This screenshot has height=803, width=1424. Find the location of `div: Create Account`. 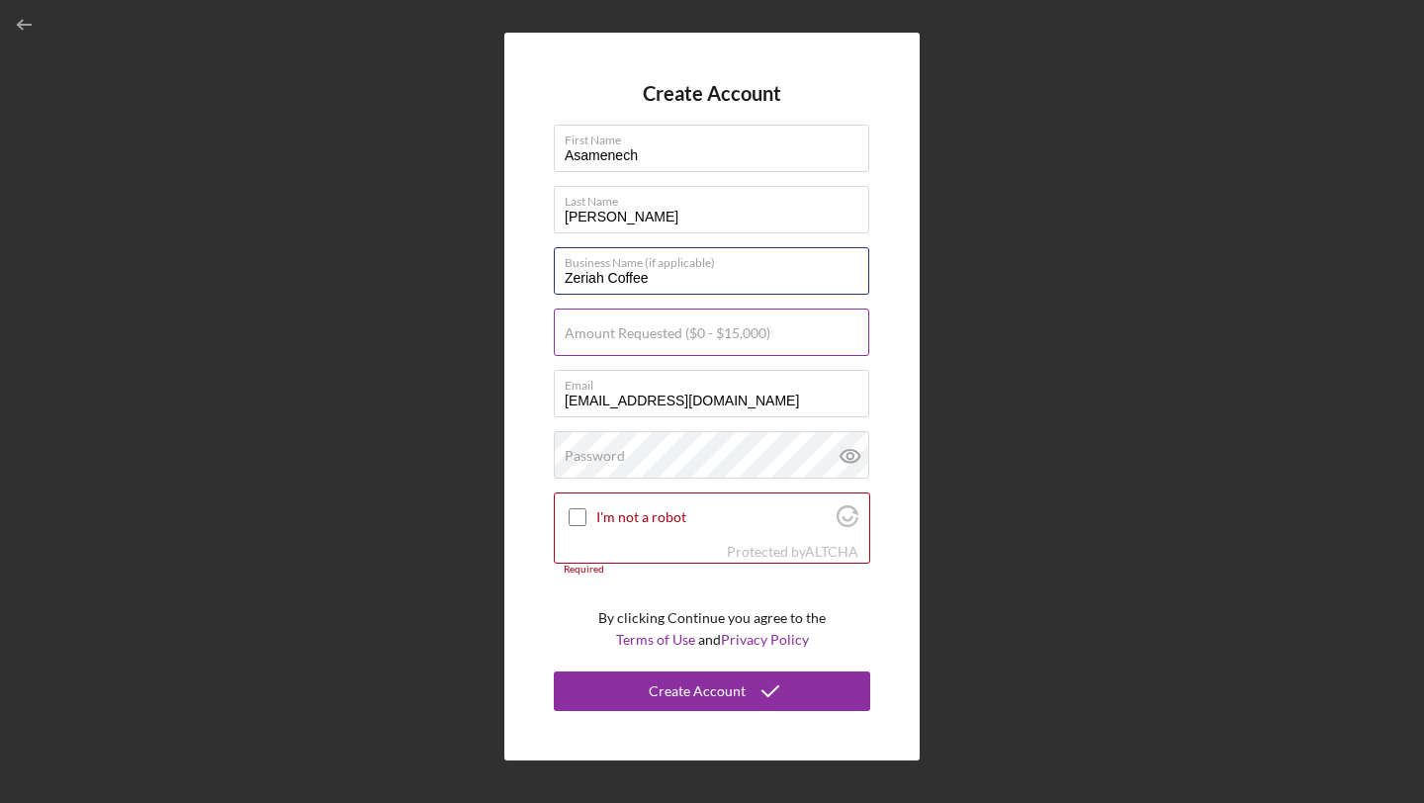

div: Create Account is located at coordinates (697, 691).